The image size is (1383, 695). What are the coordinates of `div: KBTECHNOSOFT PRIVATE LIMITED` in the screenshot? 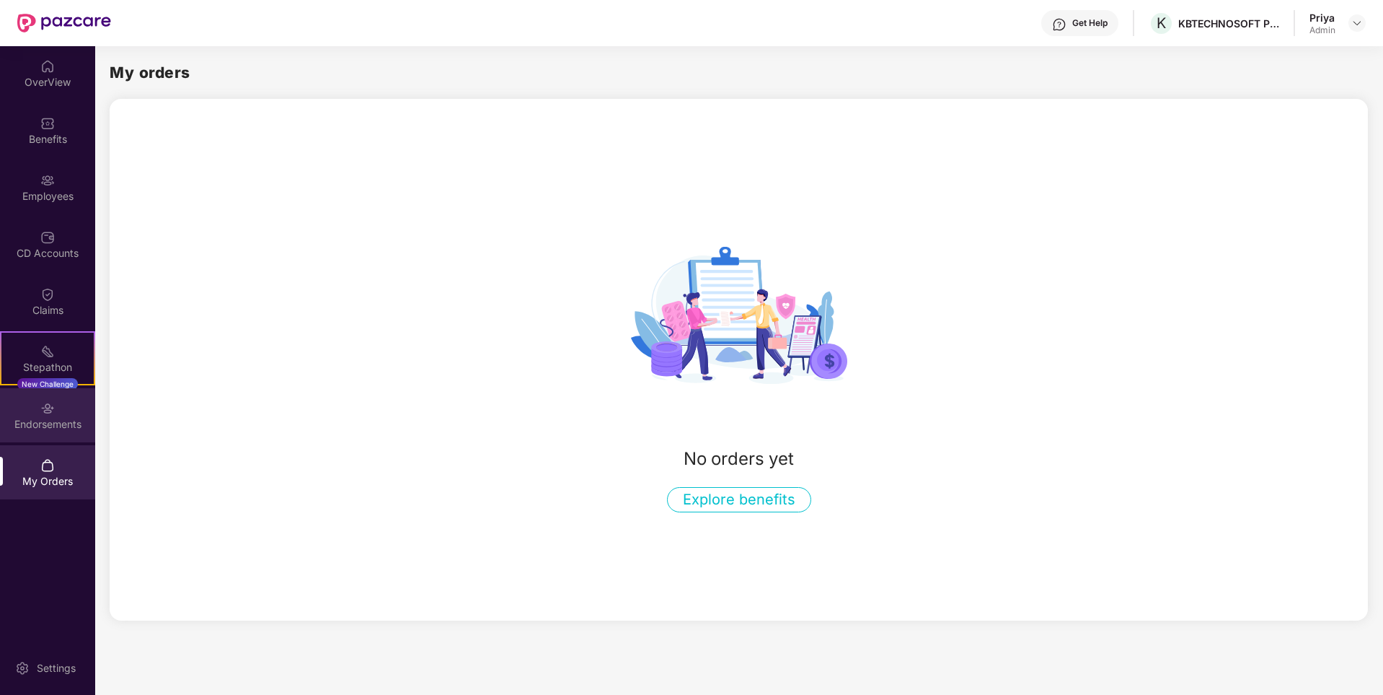 It's located at (1229, 23).